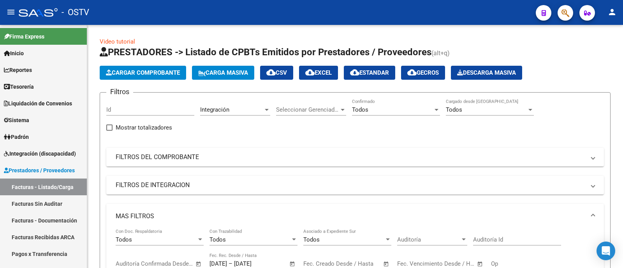 The height and width of the screenshot is (268, 623). Describe the element at coordinates (14, 53) in the screenshot. I see `span: Inicio` at that location.